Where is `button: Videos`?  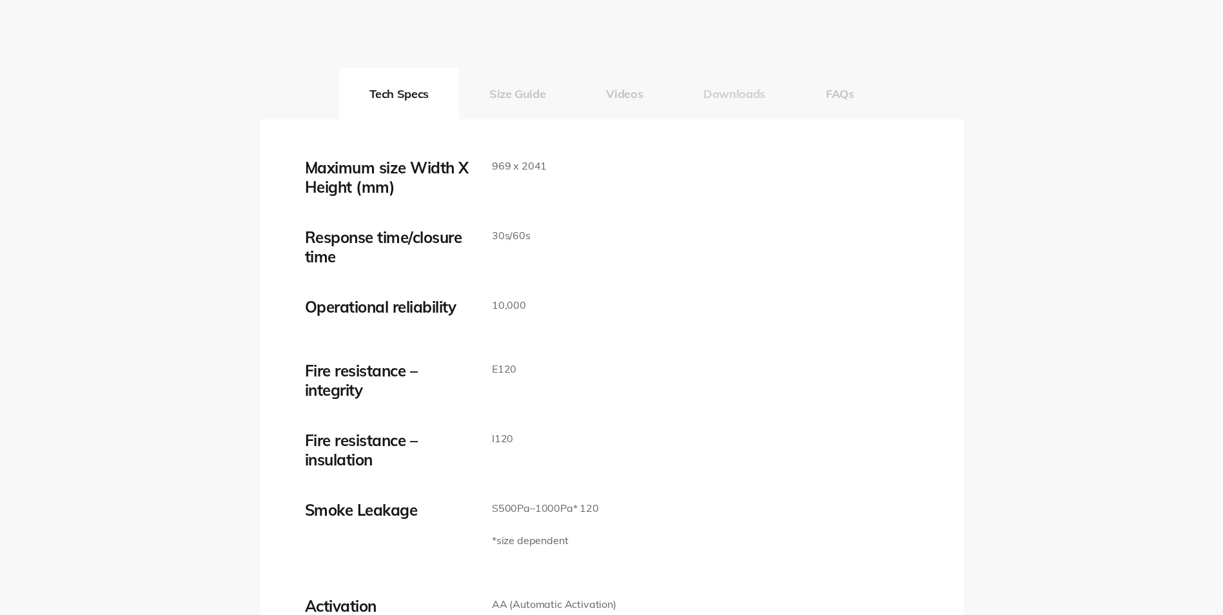 button: Videos is located at coordinates (624, 93).